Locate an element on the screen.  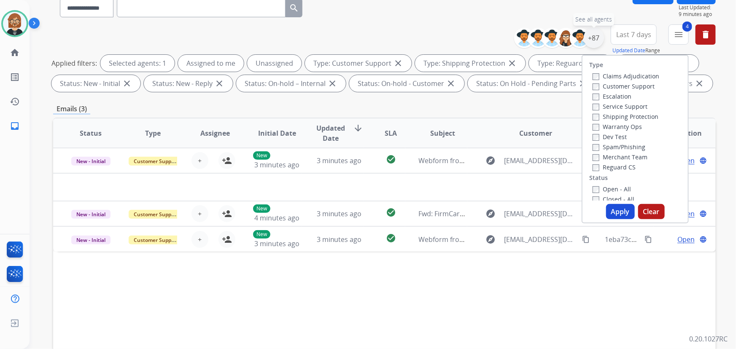
p: Emails (3) is located at coordinates (72, 109).